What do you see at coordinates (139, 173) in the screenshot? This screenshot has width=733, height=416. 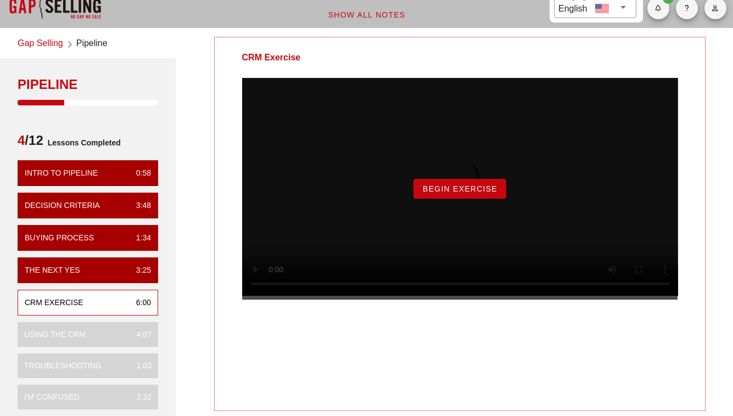 I see `div: 0:58` at bounding box center [139, 173].